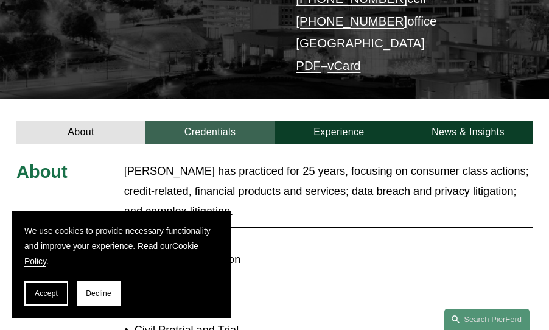  What do you see at coordinates (46, 294) in the screenshot?
I see `span: Accept` at bounding box center [46, 294].